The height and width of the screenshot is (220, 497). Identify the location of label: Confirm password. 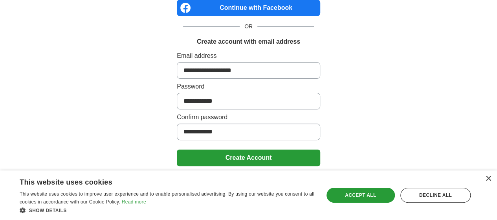
(248, 117).